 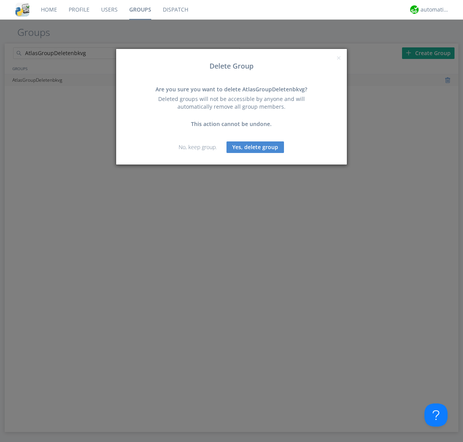 I want to click on div: Deleted groups will not be accessible by anyone and will automatically remove all group members., so click(x=231, y=103).